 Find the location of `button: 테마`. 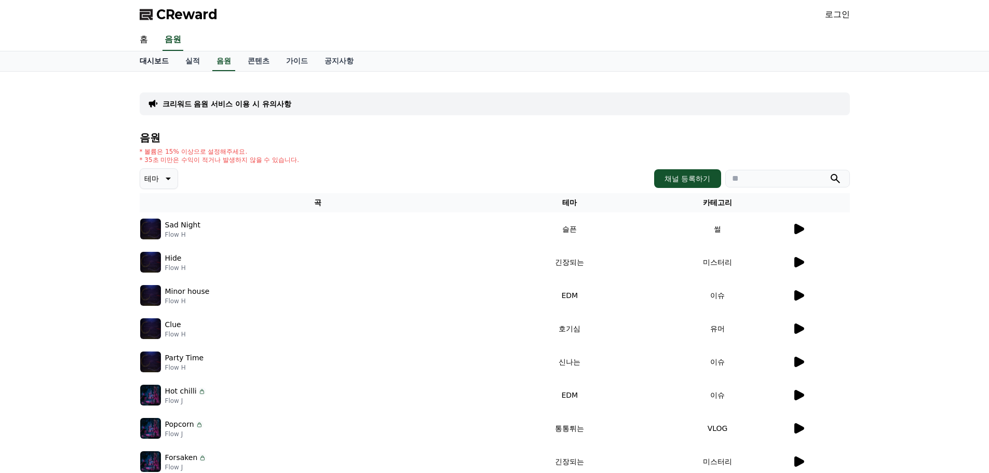

button: 테마 is located at coordinates (159, 179).